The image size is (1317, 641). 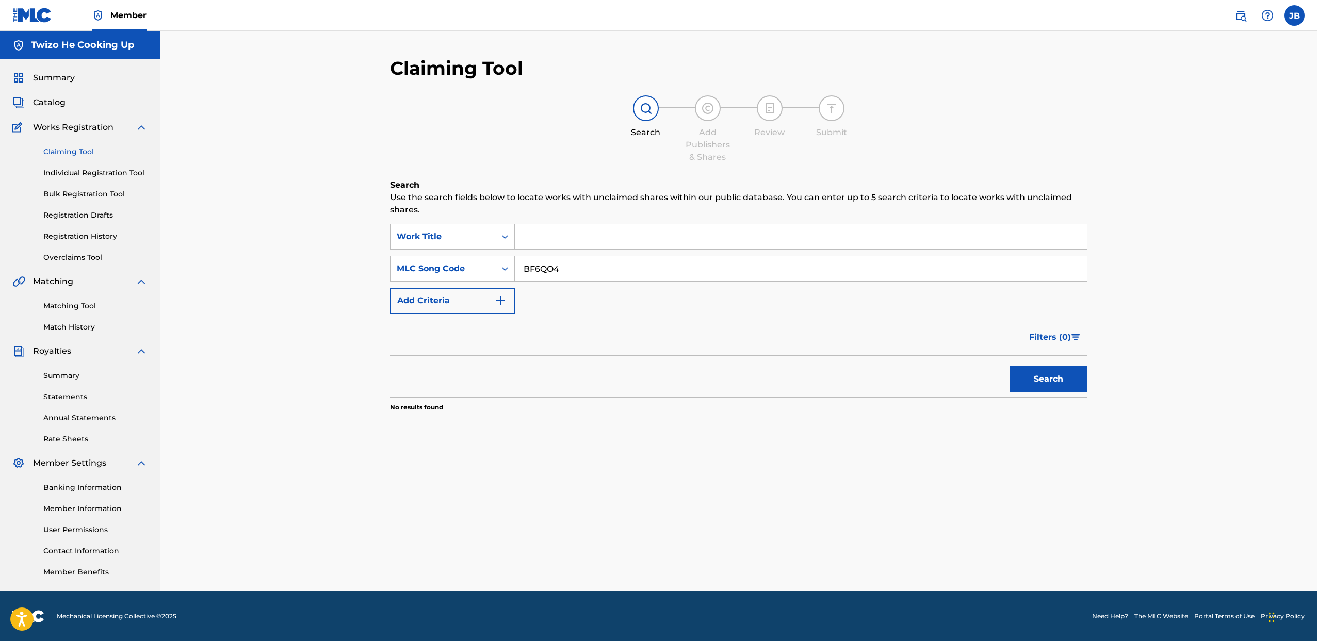 What do you see at coordinates (1241, 15) in the screenshot?
I see `a: Public Search` at bounding box center [1241, 15].